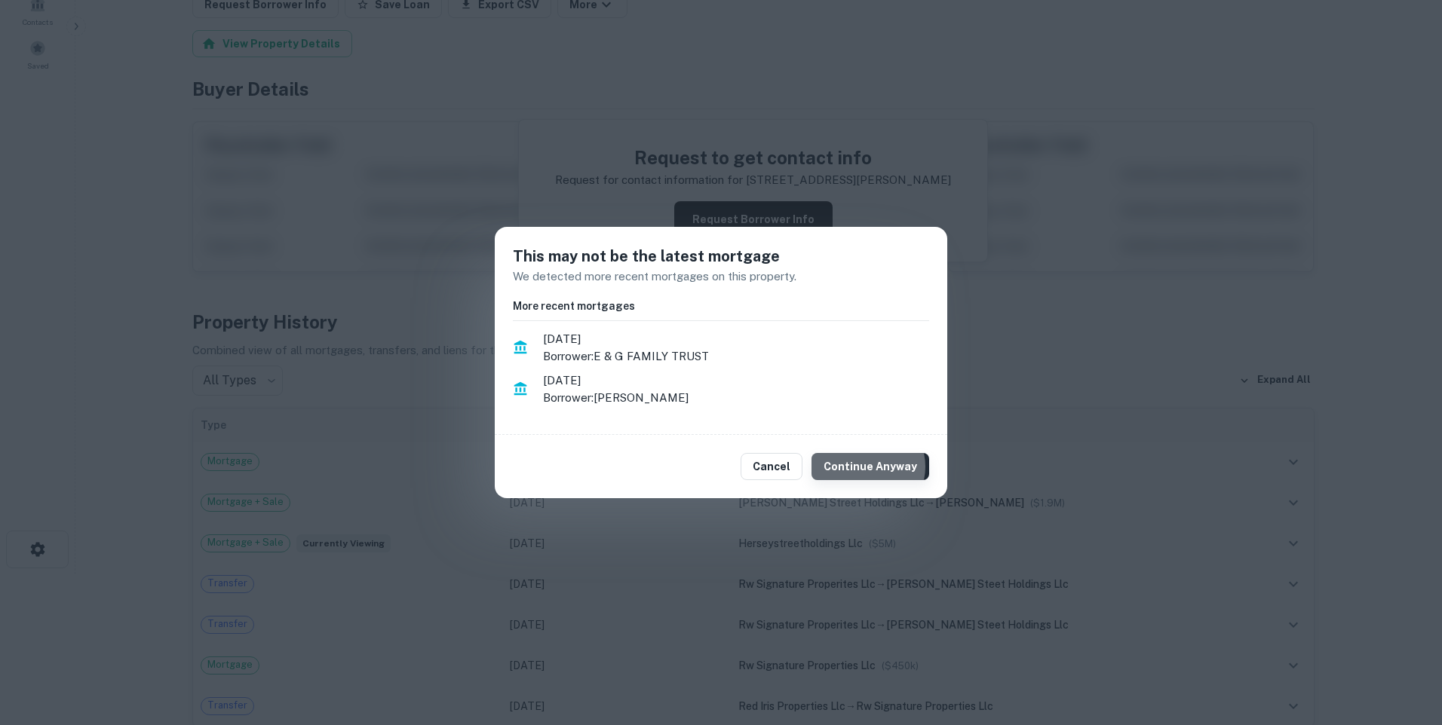  Describe the element at coordinates (721, 256) in the screenshot. I see `h5: This may not be the latest mortgage` at that location.